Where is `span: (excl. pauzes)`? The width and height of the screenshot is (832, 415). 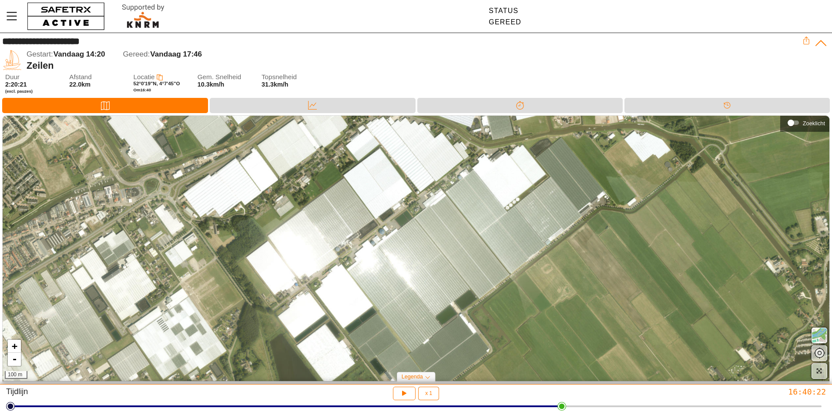
span: (excl. pauzes) is located at coordinates (33, 91).